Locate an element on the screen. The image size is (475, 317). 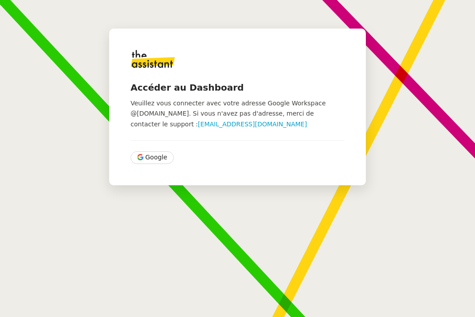
span: Google is located at coordinates (156, 157).